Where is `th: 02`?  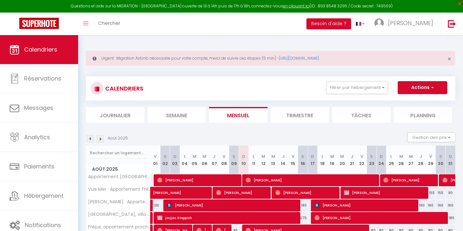
th: 02 is located at coordinates (165, 160).